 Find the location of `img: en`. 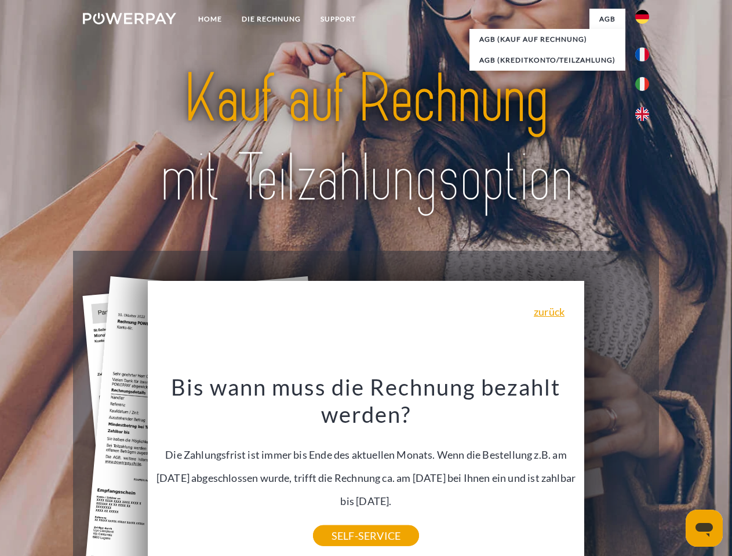

img: en is located at coordinates (642, 114).